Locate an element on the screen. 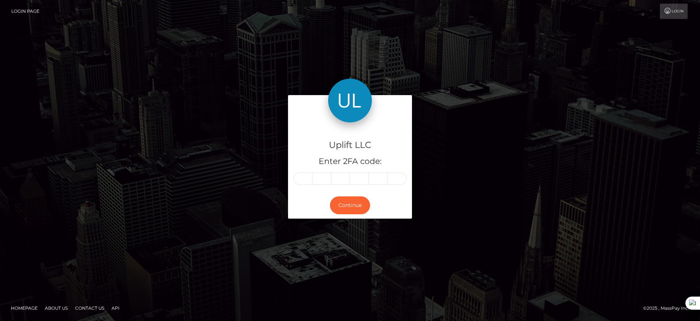 This screenshot has width=700, height=321. a: Contact Us is located at coordinates (90, 308).